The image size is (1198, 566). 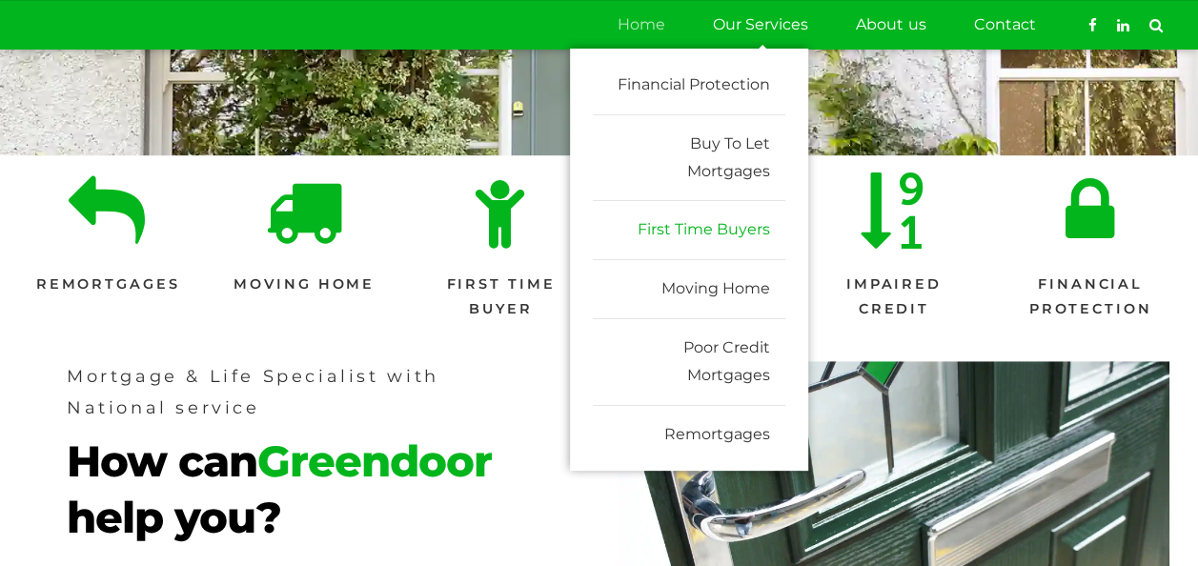 I want to click on a: Home, so click(x=641, y=25).